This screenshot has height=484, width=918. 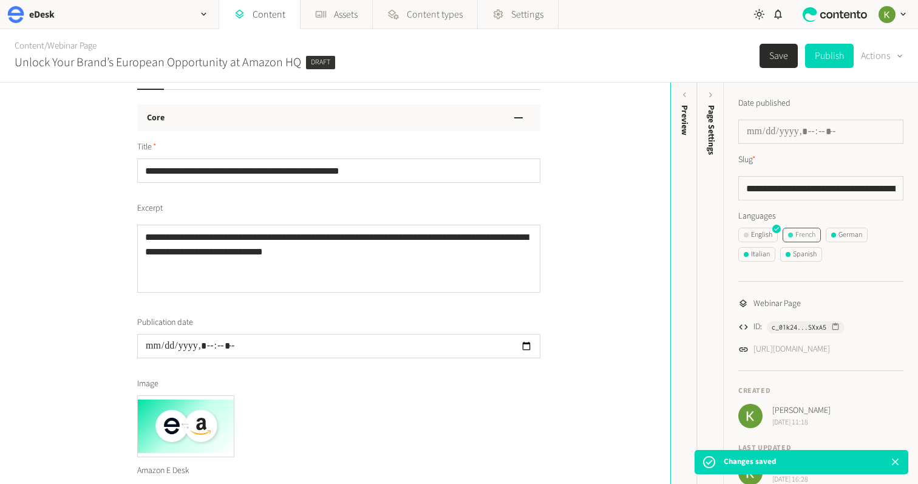 What do you see at coordinates (882, 56) in the screenshot?
I see `button: Actions` at bounding box center [882, 56].